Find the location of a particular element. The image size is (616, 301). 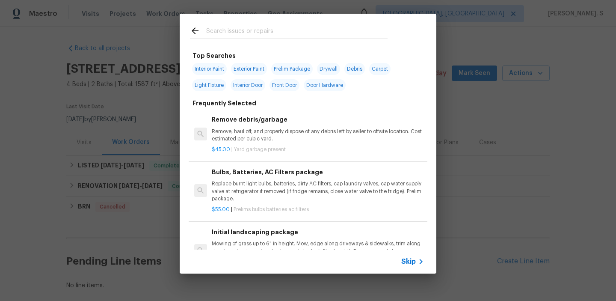

span: Skip is located at coordinates (408, 261).